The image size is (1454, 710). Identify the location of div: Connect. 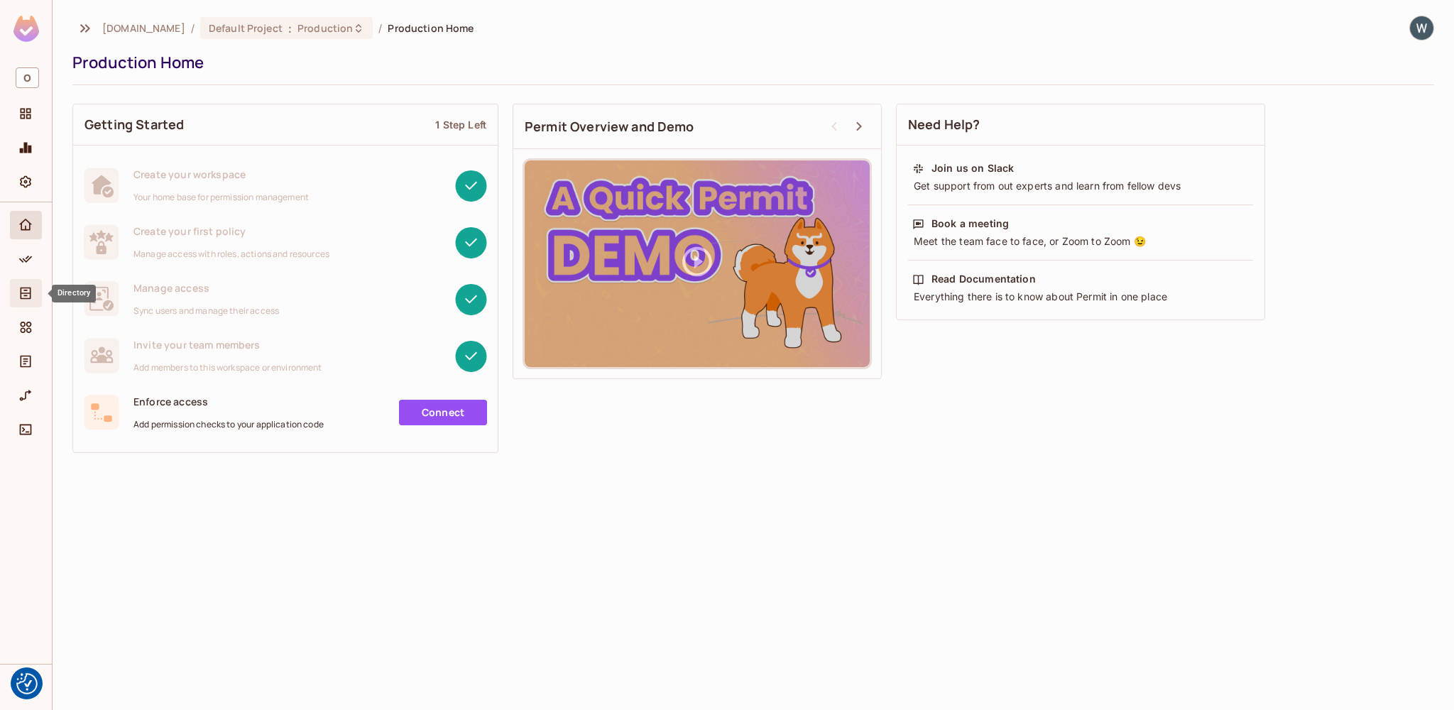
(26, 429).